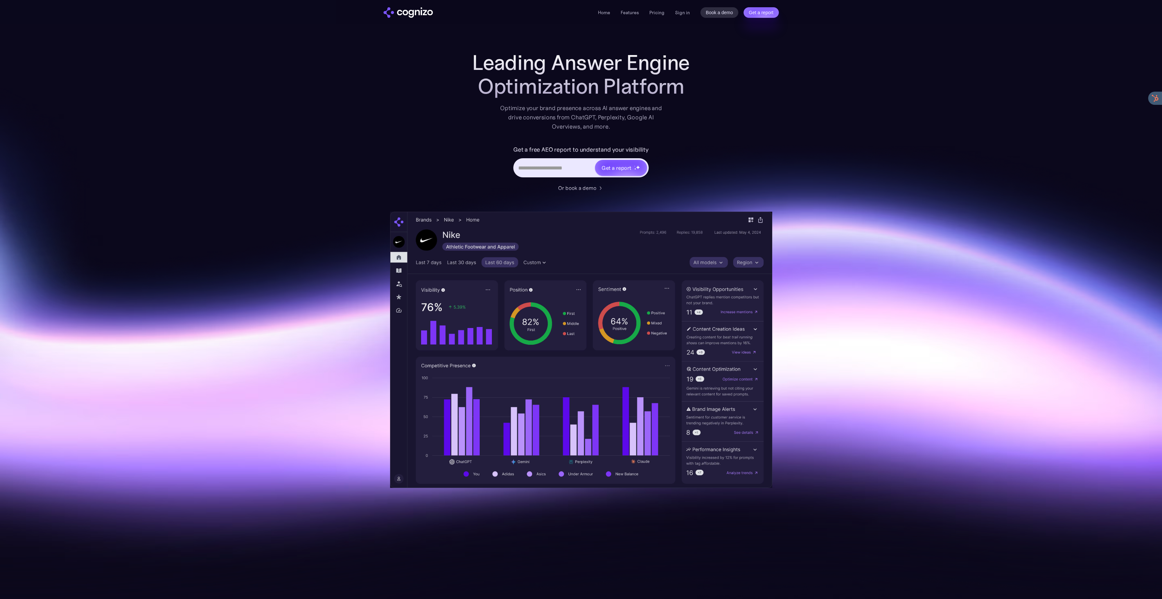 The height and width of the screenshot is (599, 1162). What do you see at coordinates (581, 350) in the screenshot?
I see `img: Cognizo AI visibility optimization dashboard` at bounding box center [581, 350].